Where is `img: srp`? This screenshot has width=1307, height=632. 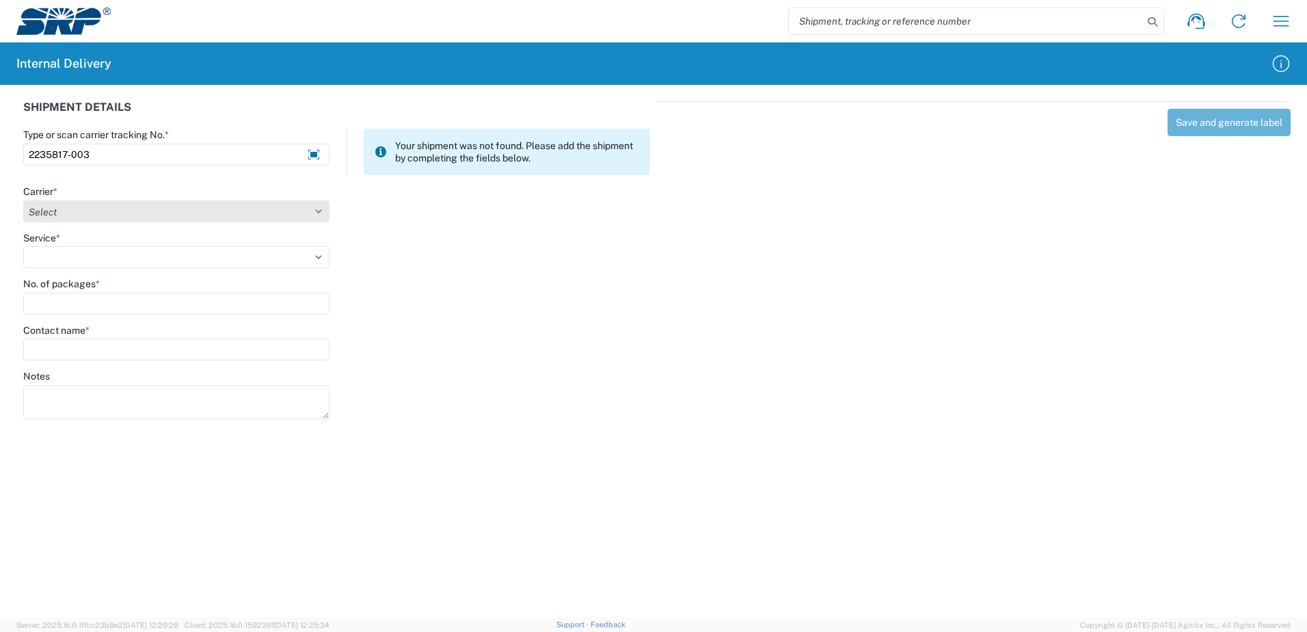 img: srp is located at coordinates (64, 21).